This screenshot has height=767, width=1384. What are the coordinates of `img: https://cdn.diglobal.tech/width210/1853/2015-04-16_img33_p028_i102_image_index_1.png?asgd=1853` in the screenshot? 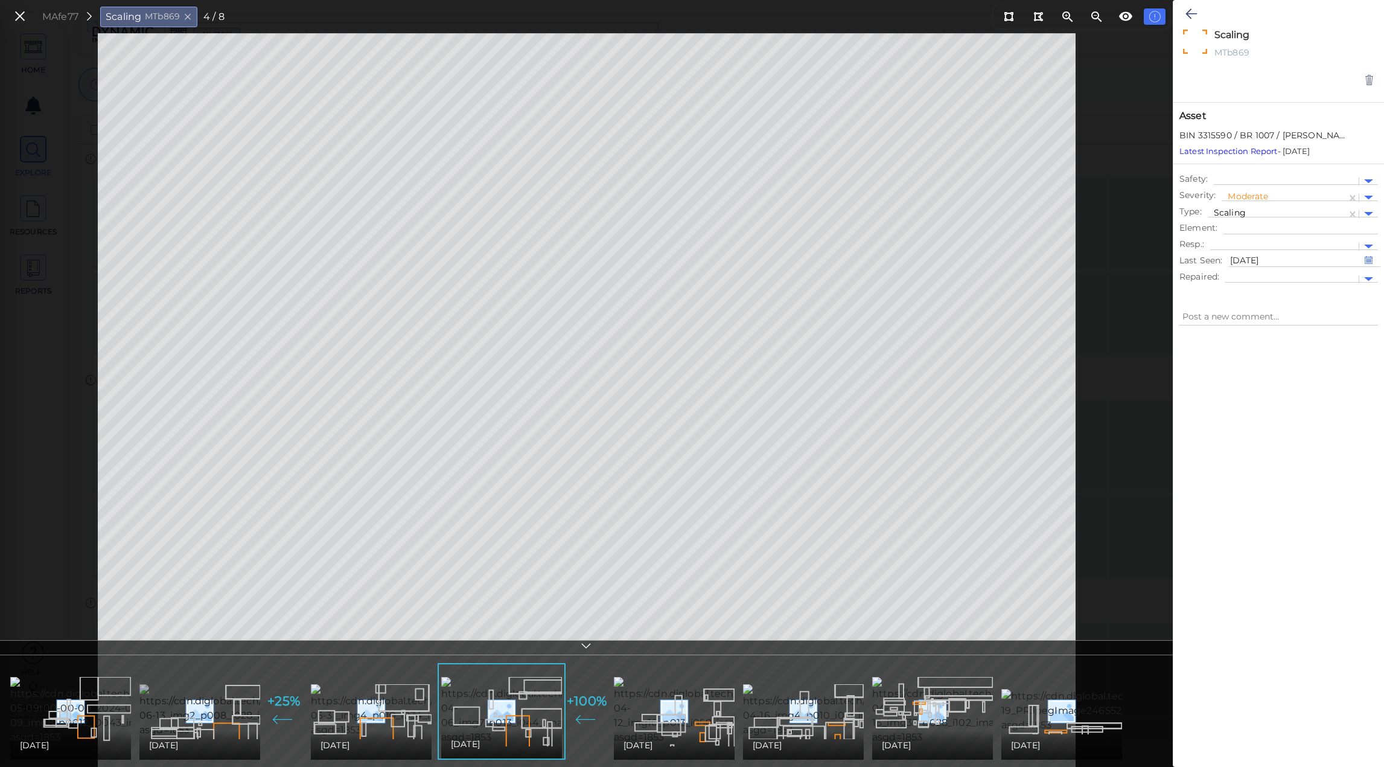 It's located at (982, 710).